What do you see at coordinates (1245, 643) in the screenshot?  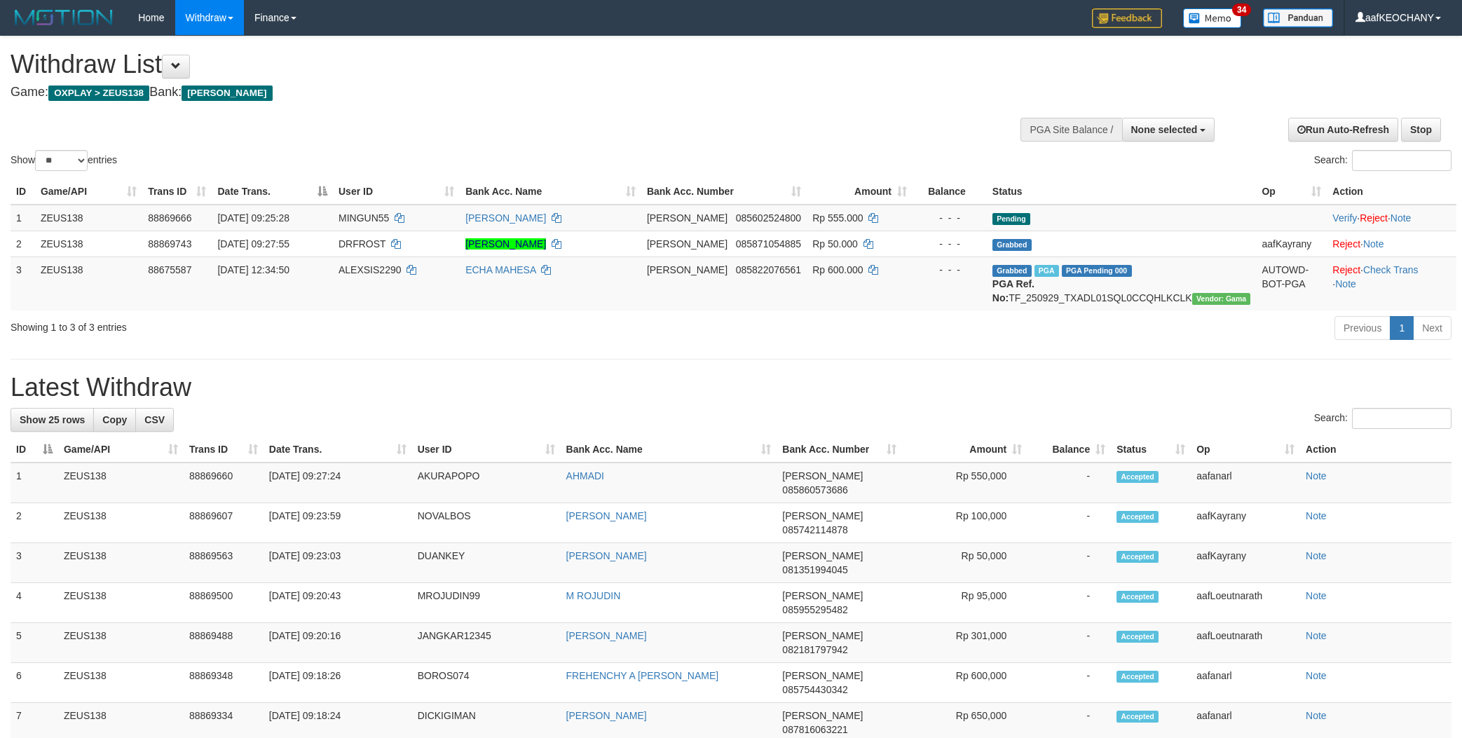 I see `td: aafLoeutnarath` at bounding box center [1245, 643].